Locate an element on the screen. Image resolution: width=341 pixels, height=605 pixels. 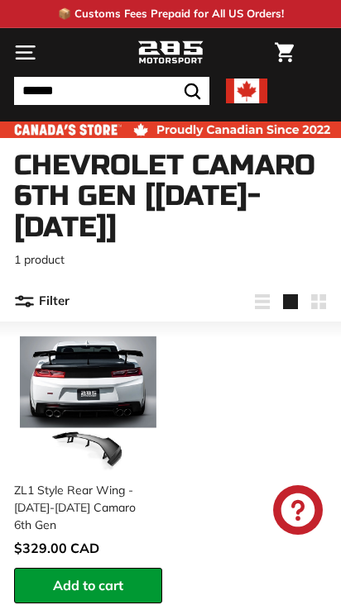
a: Cart is located at coordinates (283, 52).